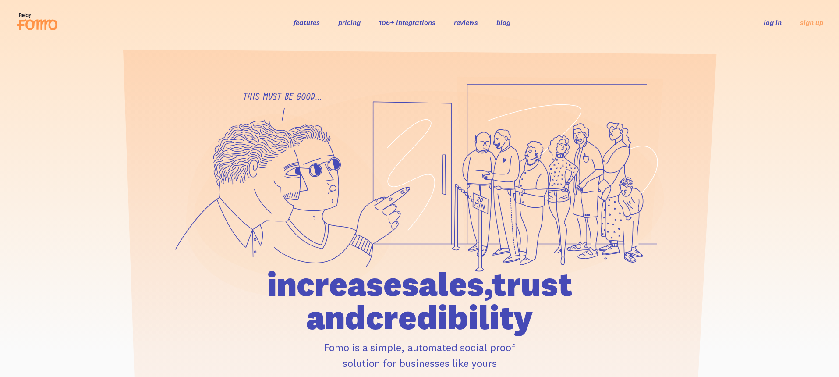  What do you see at coordinates (504, 22) in the screenshot?
I see `a: blog` at bounding box center [504, 22].